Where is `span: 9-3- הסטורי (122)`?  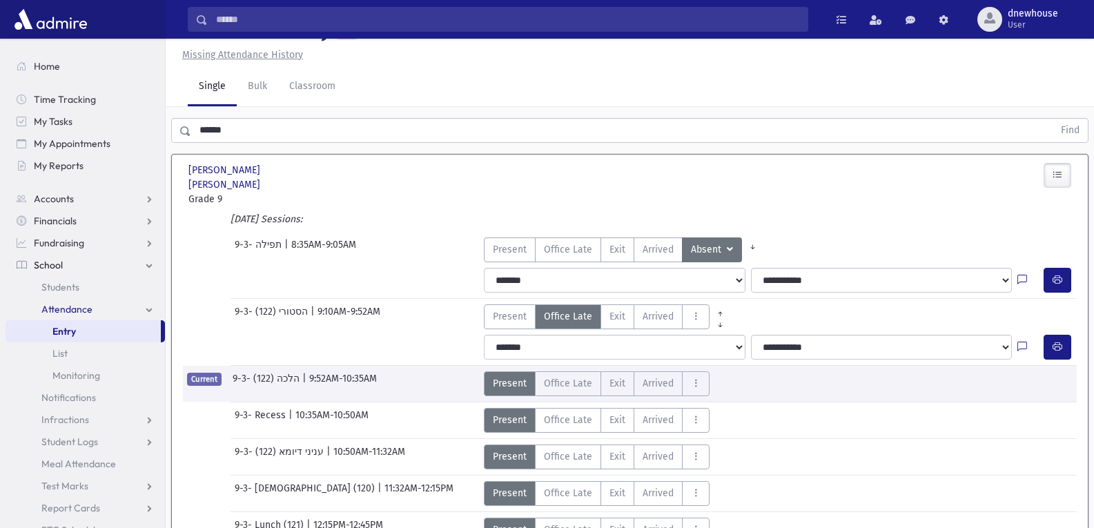 span: 9-3- הסטורי (122) is located at coordinates (273, 317).